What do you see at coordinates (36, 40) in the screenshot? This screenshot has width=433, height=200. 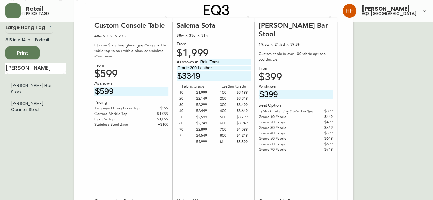 I see `div: 8.5 in × 14 in – Portrait` at bounding box center [36, 40].